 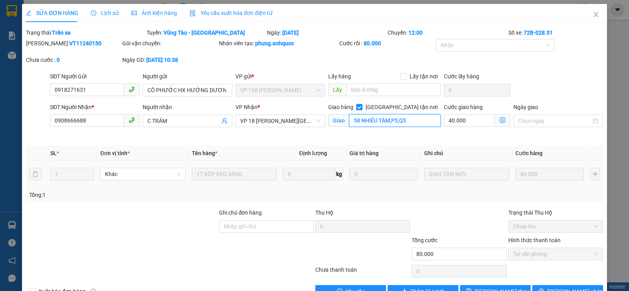 What do you see at coordinates (313, 153) in the screenshot?
I see `span: Định lượng` at bounding box center [313, 153].